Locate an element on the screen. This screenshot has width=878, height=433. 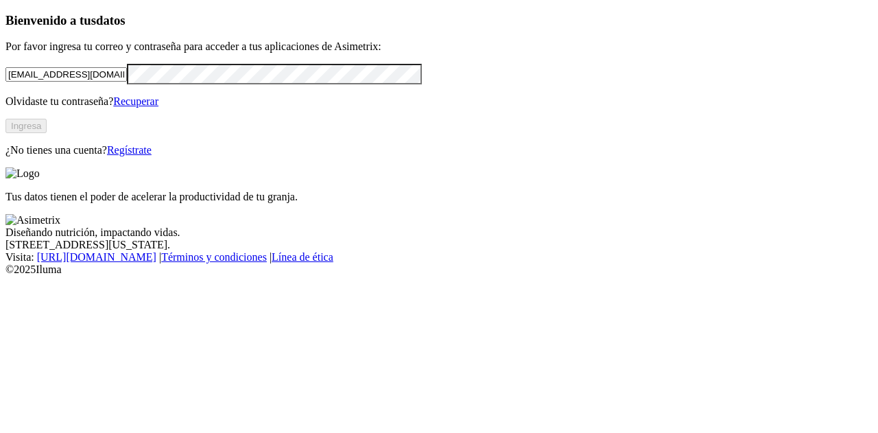
img: Logo is located at coordinates (23, 173).